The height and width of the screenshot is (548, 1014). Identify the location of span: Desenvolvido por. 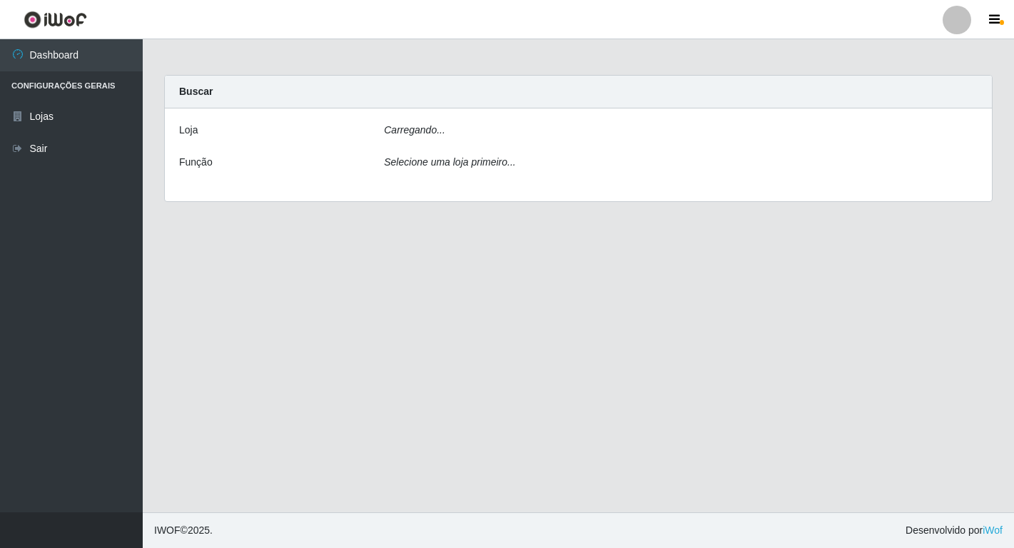
(954, 530).